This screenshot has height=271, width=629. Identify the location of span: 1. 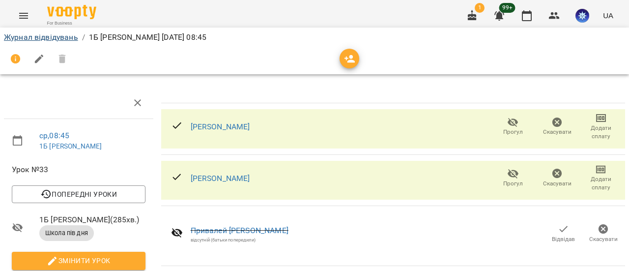
(480, 8).